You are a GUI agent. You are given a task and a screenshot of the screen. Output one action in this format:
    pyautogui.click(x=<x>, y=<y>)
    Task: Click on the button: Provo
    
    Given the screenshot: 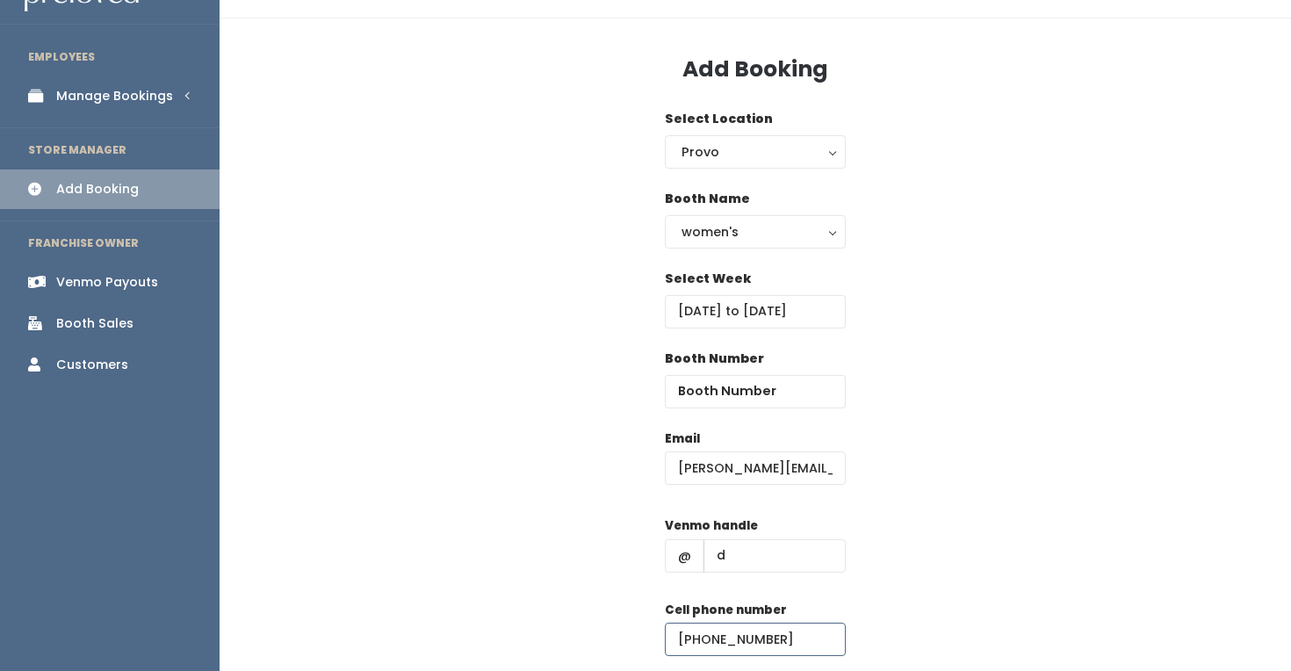 What is the action you would take?
    pyautogui.click(x=756, y=152)
    